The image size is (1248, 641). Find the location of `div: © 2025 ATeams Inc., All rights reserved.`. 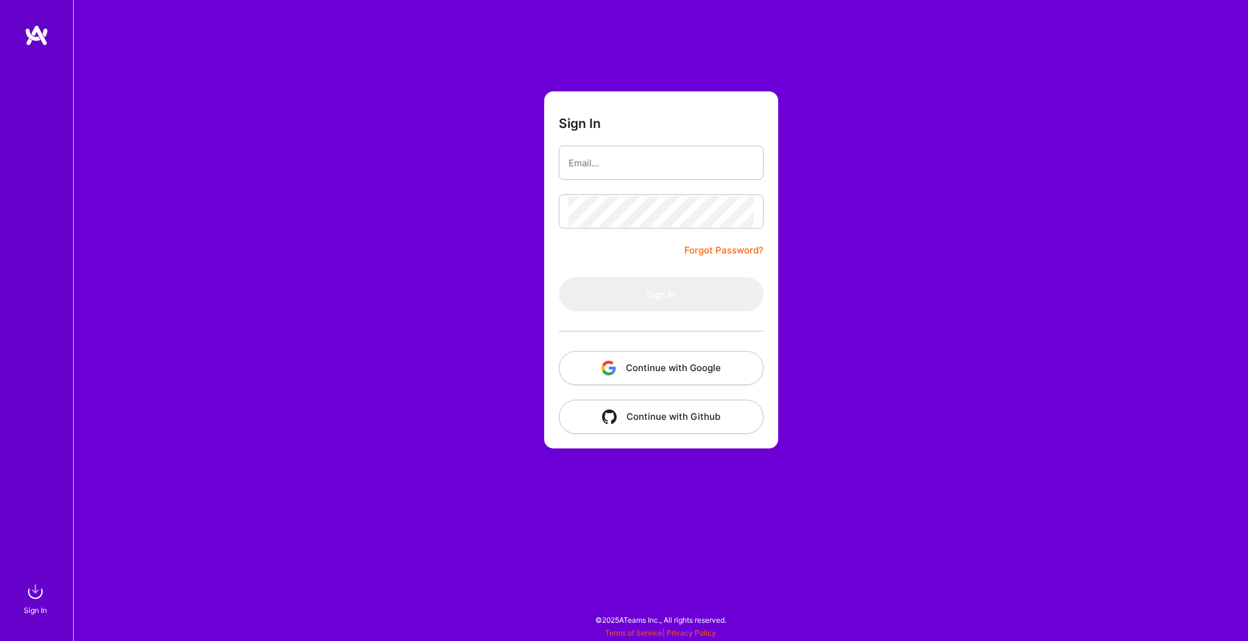

div: © 2025 ATeams Inc., All rights reserved. is located at coordinates (661, 620).